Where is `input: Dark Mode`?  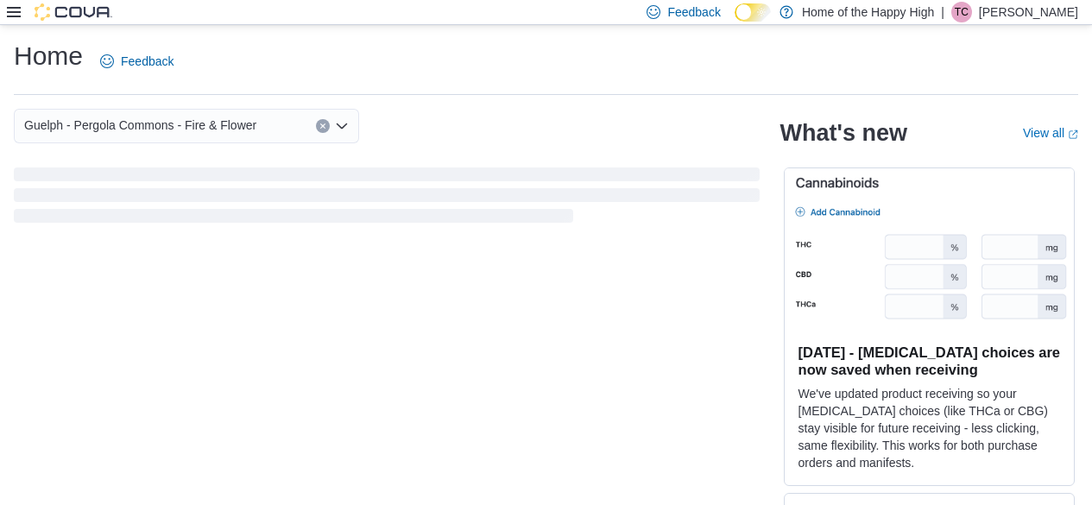 input: Dark Mode is located at coordinates (753, 12).